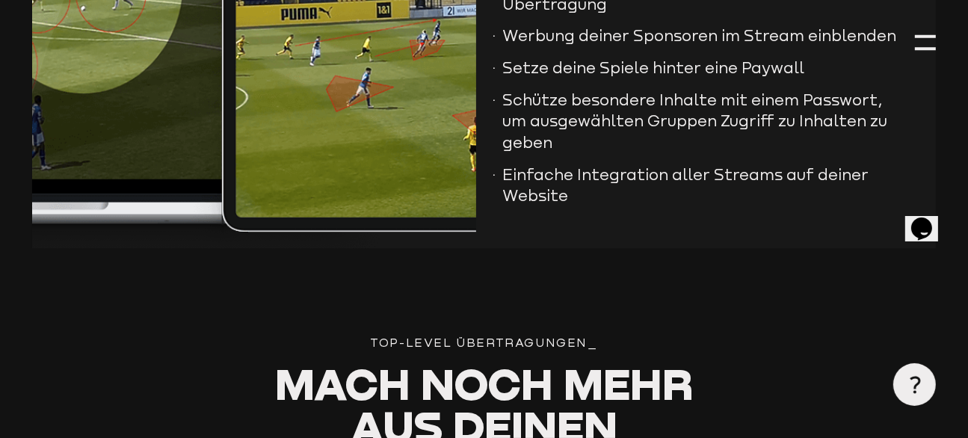  I want to click on div: Top-Level Übertragungen_, so click(484, 342).